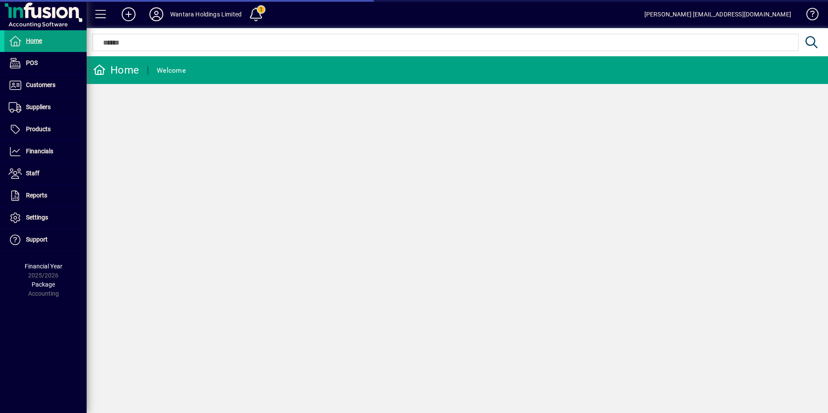 The height and width of the screenshot is (413, 828). What do you see at coordinates (129, 14) in the screenshot?
I see `button: Add` at bounding box center [129, 14].